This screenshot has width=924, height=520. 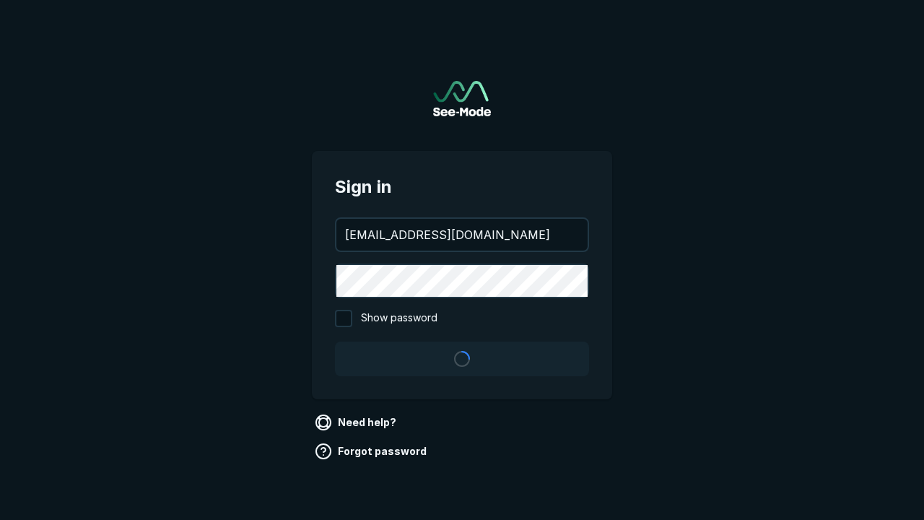 I want to click on span: Sign in, so click(x=462, y=187).